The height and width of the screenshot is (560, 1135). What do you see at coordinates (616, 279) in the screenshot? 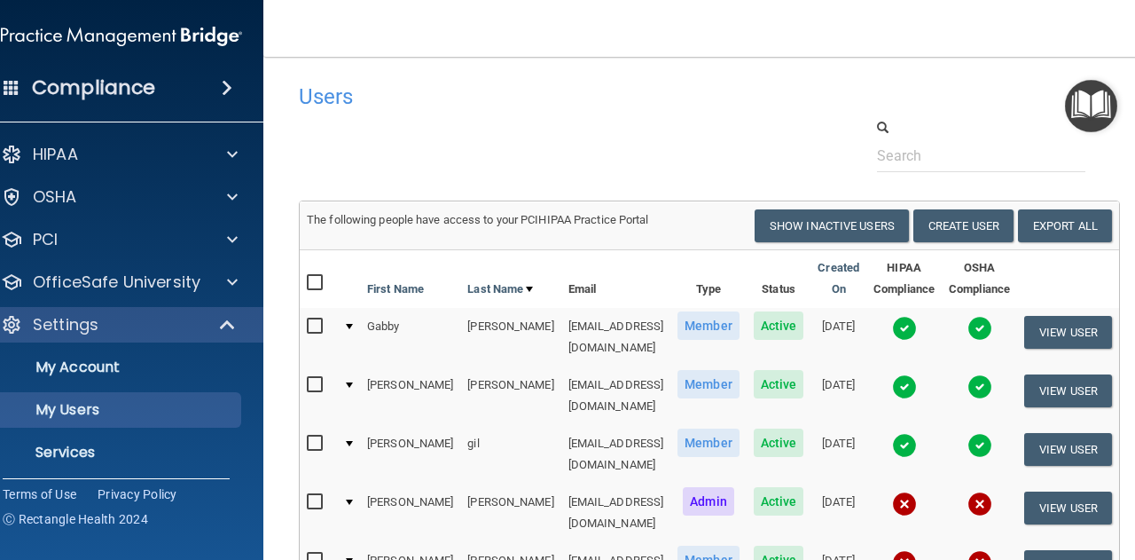
I see `th: Email` at bounding box center [616, 279].